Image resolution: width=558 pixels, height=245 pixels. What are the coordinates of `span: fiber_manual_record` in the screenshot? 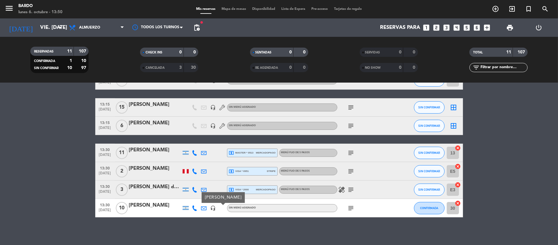 It's located at (202, 22).